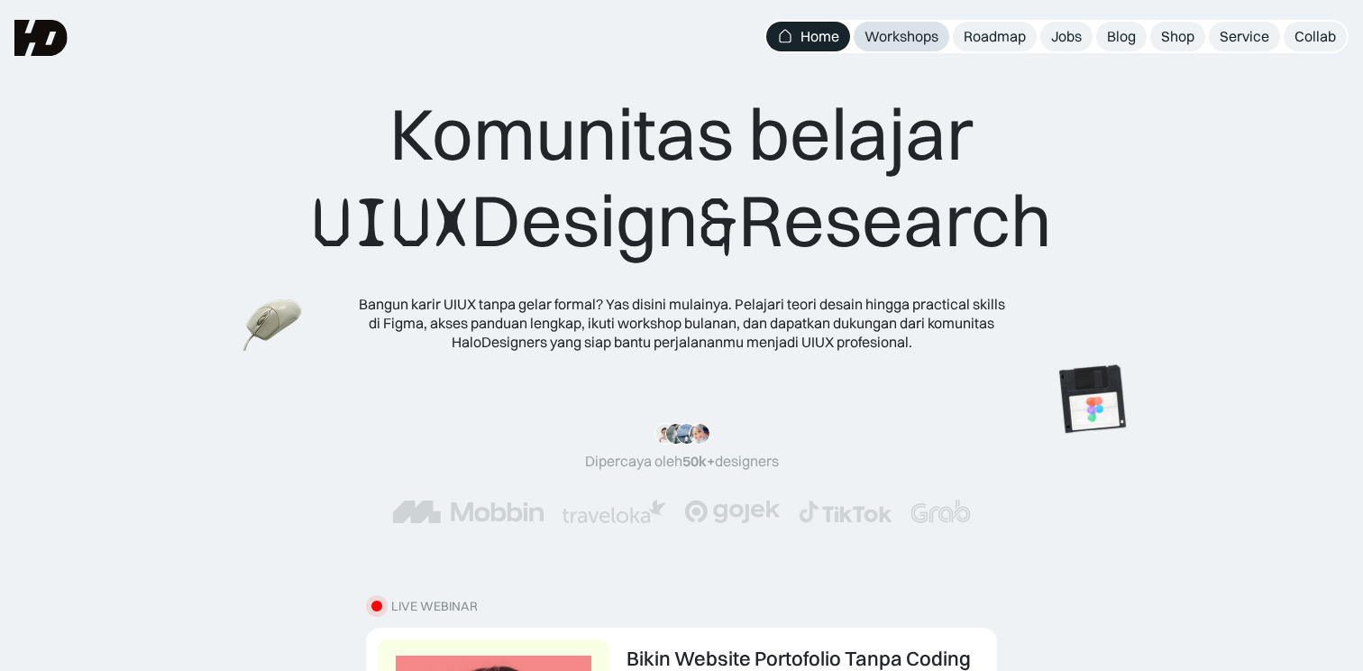 This screenshot has width=1363, height=671. Describe the element at coordinates (1121, 36) in the screenshot. I see `div: Blog` at that location.